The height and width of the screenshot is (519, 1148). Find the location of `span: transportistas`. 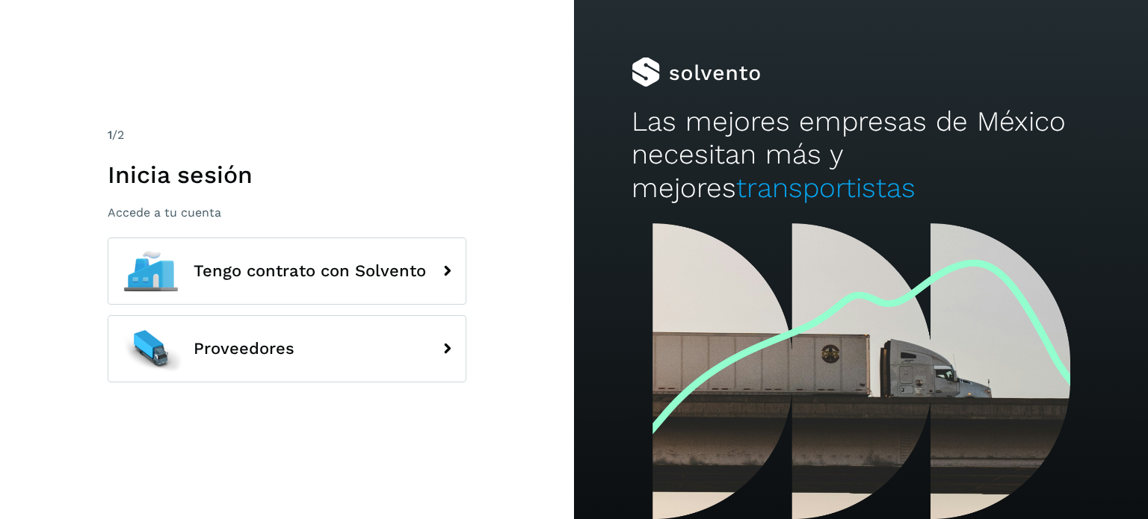

span: transportistas is located at coordinates (826, 188).